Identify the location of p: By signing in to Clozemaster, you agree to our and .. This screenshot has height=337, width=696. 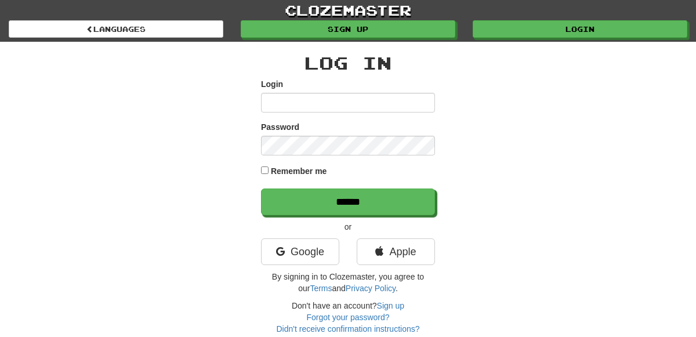
(348, 282).